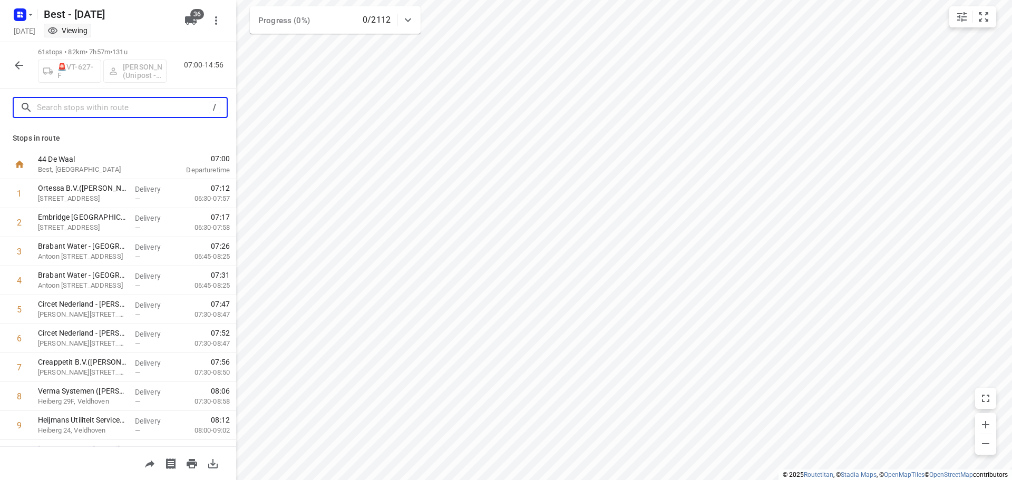  What do you see at coordinates (195, 170) in the screenshot?
I see `p: Departure time` at bounding box center [195, 170].